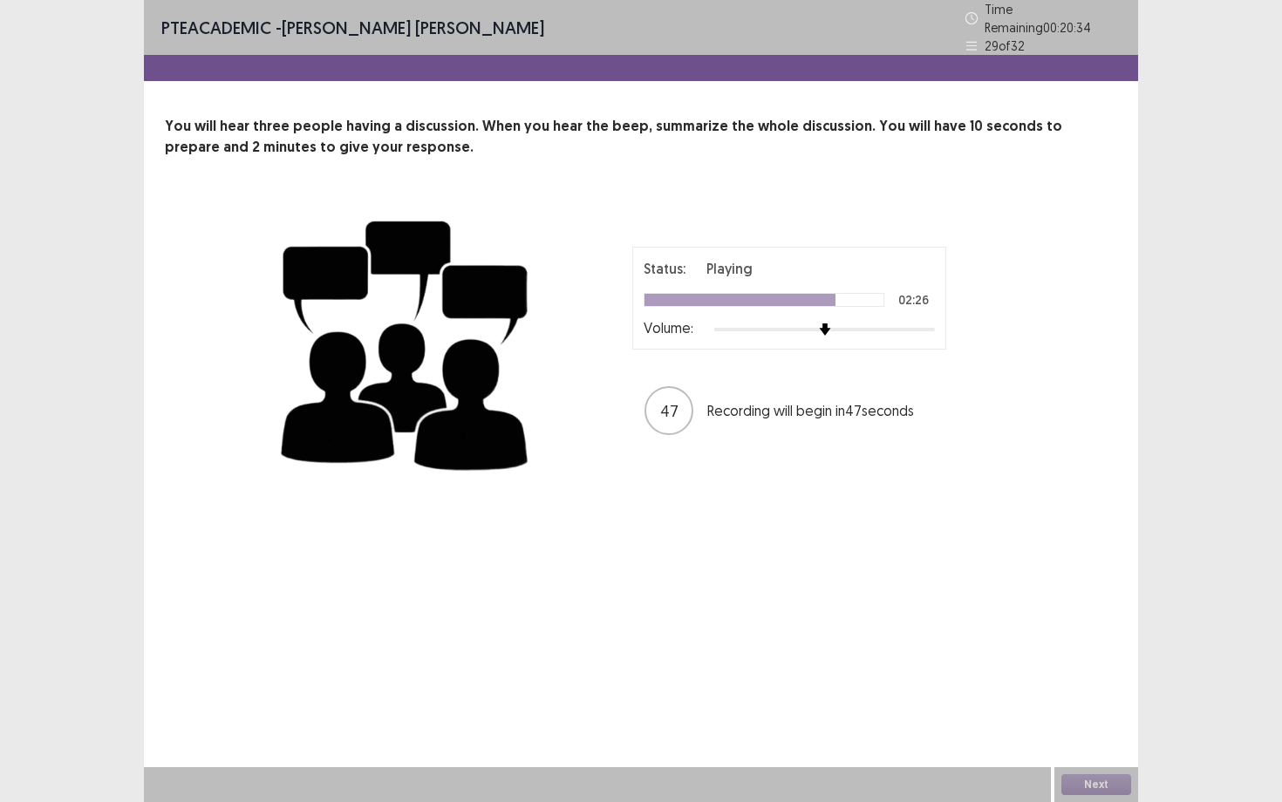 The image size is (1282, 802). What do you see at coordinates (405, 342) in the screenshot?
I see `img: group-discussion` at bounding box center [405, 342].